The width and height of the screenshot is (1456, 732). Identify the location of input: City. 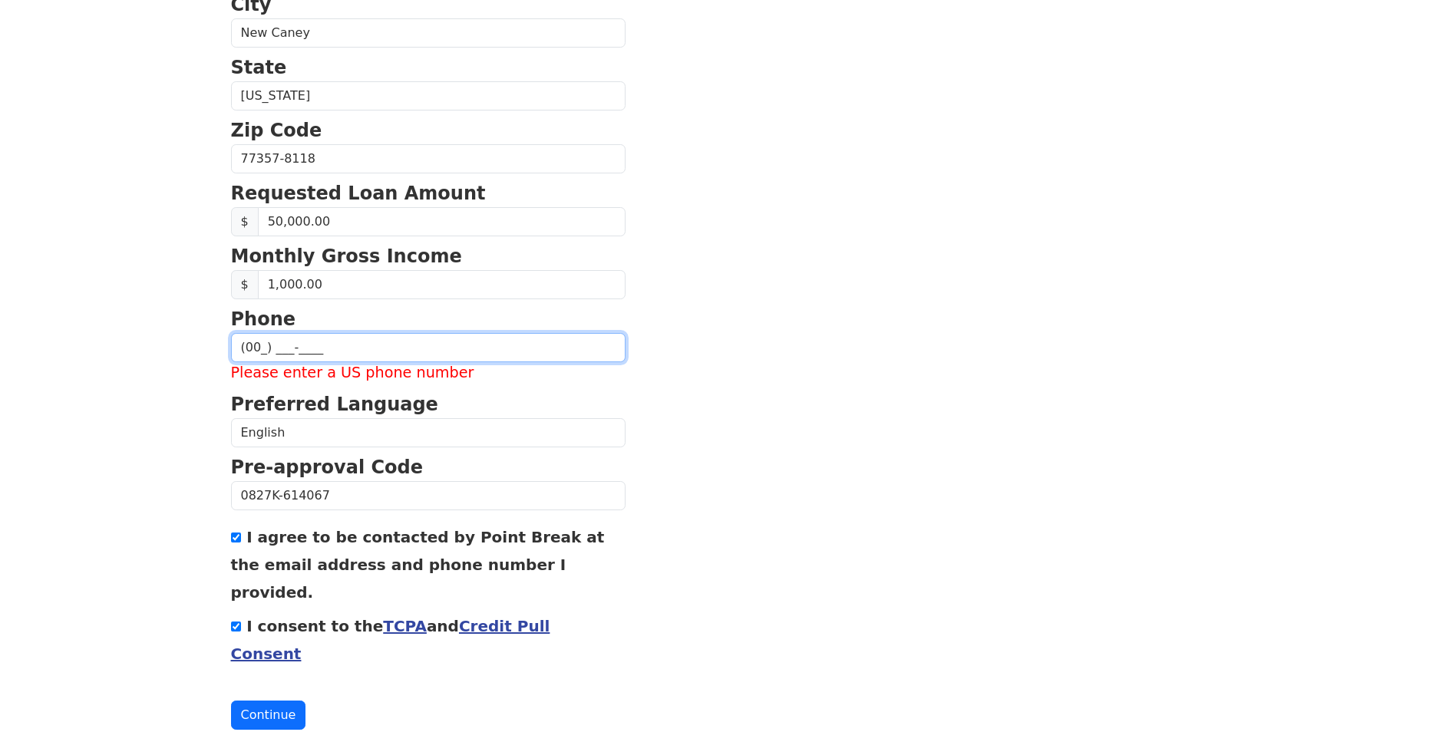
(428, 33).